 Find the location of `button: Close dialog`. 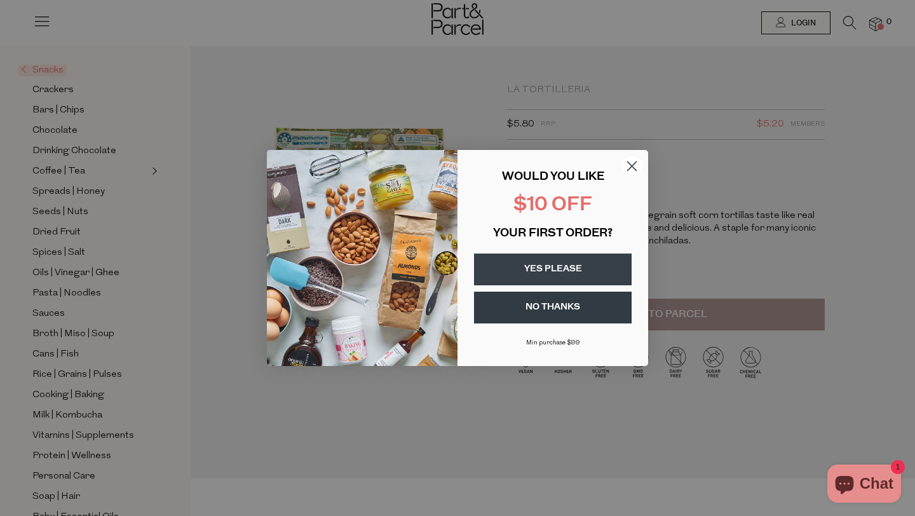

button: Close dialog is located at coordinates (632, 166).